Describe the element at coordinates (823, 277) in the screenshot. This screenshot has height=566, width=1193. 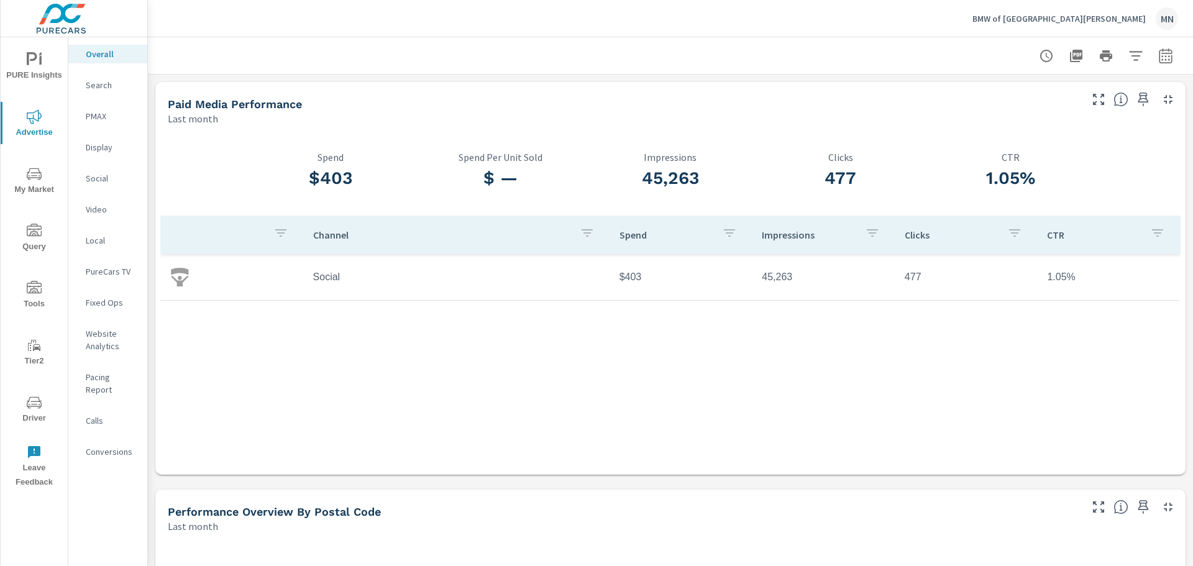
I see `td: 45,263` at that location.